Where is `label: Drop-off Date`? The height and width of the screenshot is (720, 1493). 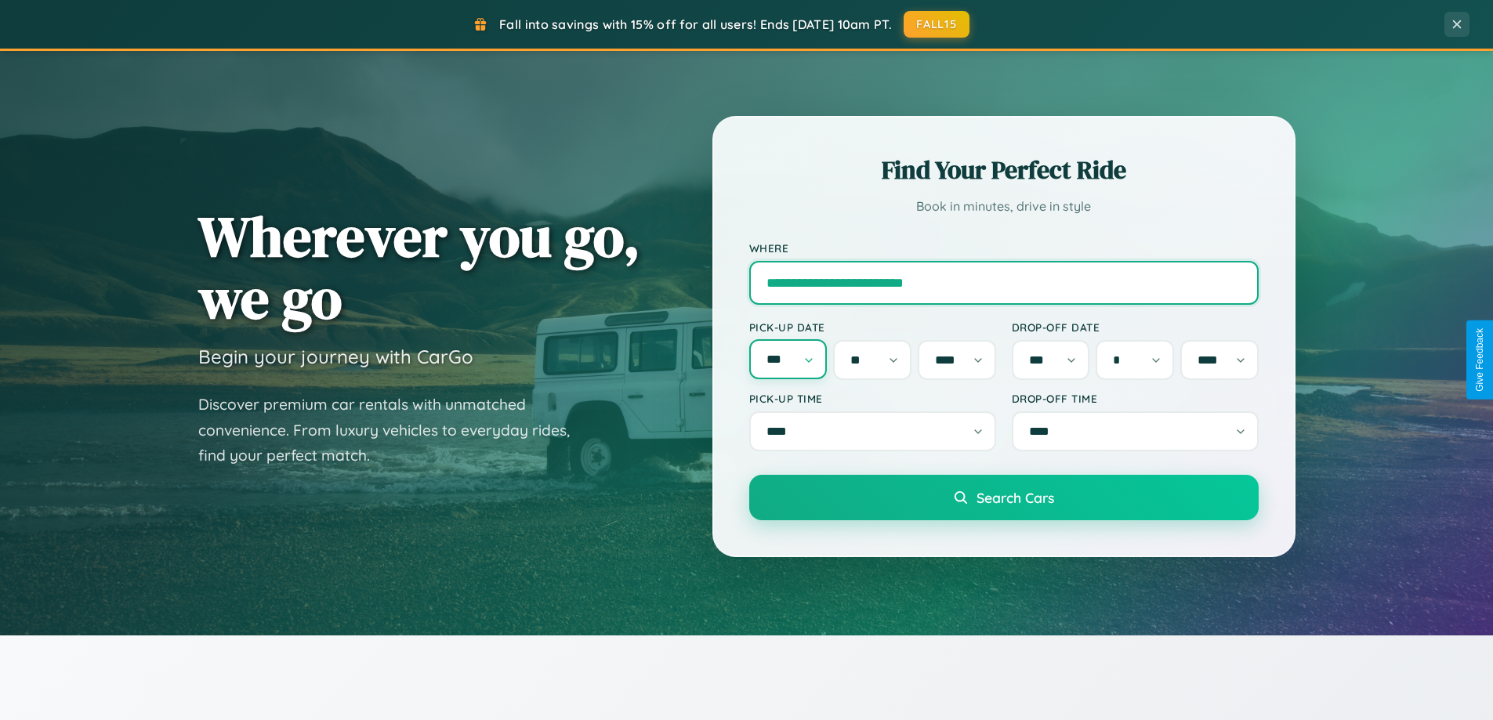
label: Drop-off Date is located at coordinates (1135, 327).